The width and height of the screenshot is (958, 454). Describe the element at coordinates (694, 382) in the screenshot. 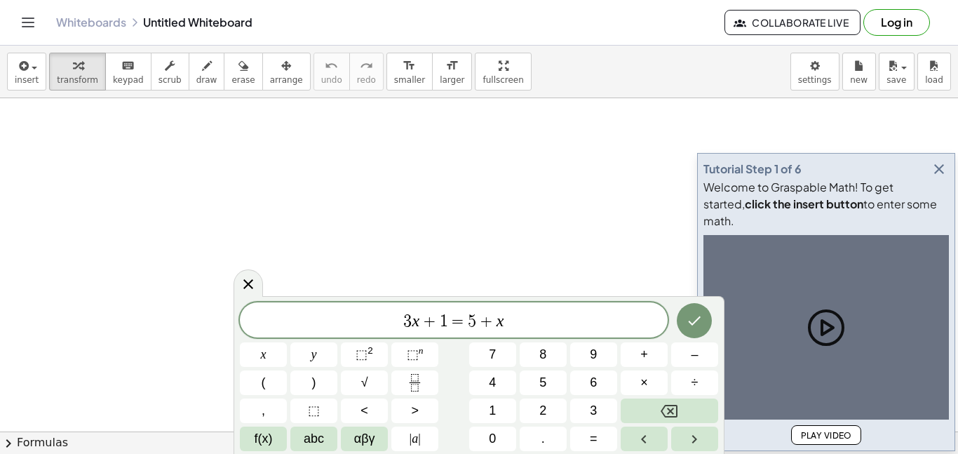

I see `button: Divide` at that location.